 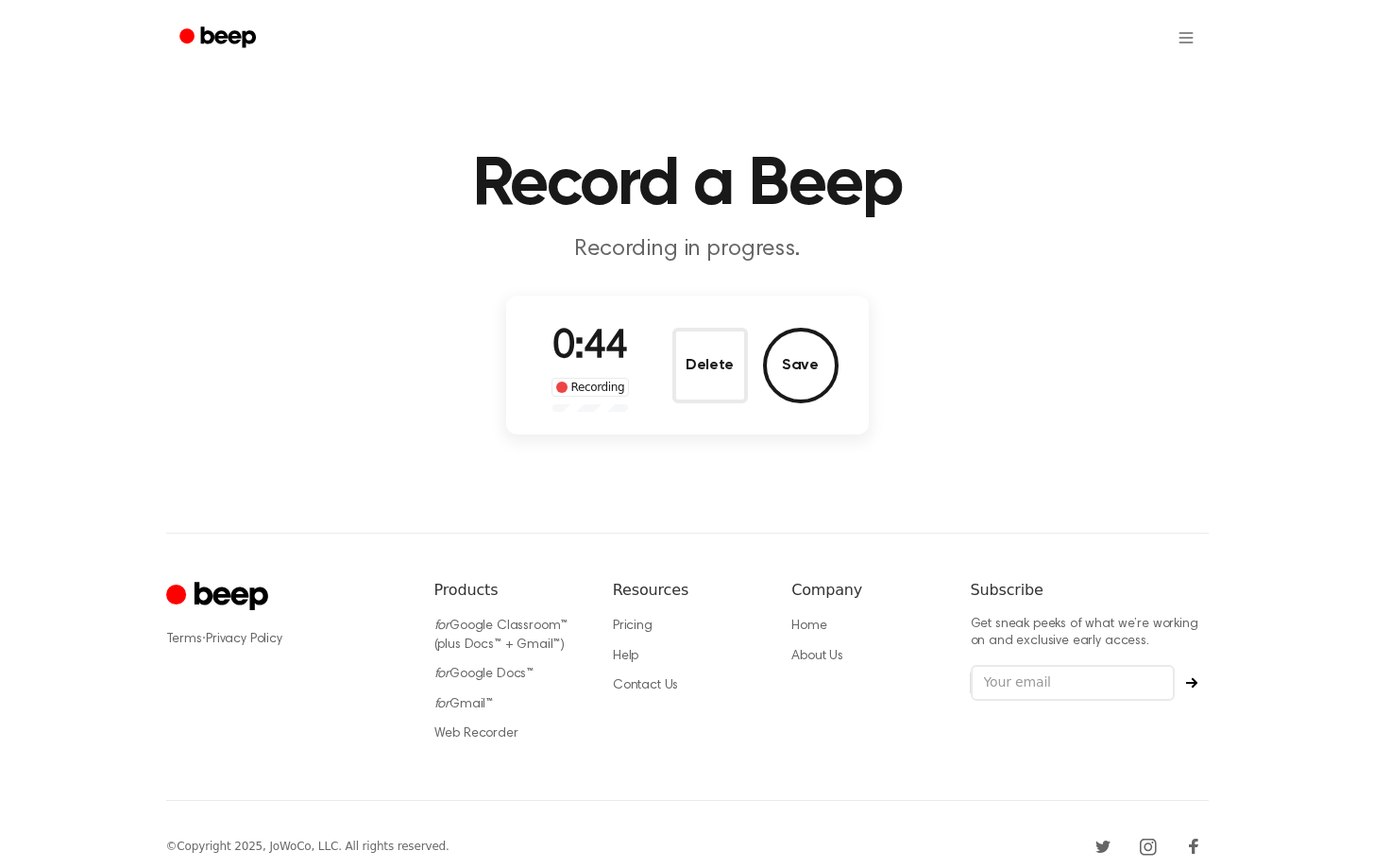 What do you see at coordinates (308, 846) in the screenshot?
I see `div: © Copyright 2025, JoWoCo, LLC. All rights reserved.` at bounding box center [308, 846].